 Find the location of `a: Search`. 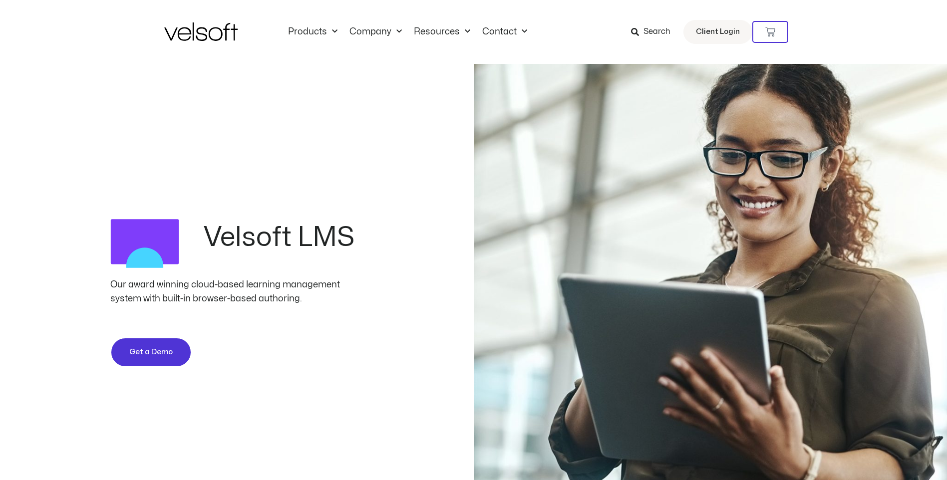

a: Search is located at coordinates (654, 32).